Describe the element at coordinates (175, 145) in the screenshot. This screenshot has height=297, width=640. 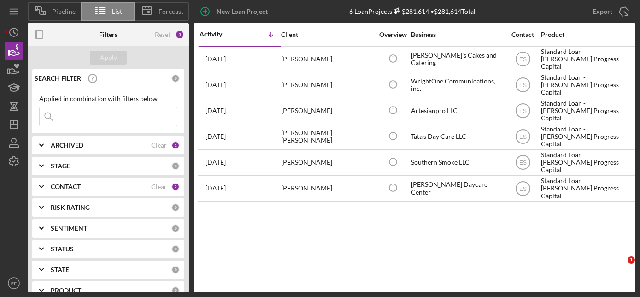
I see `div: 1` at that location.